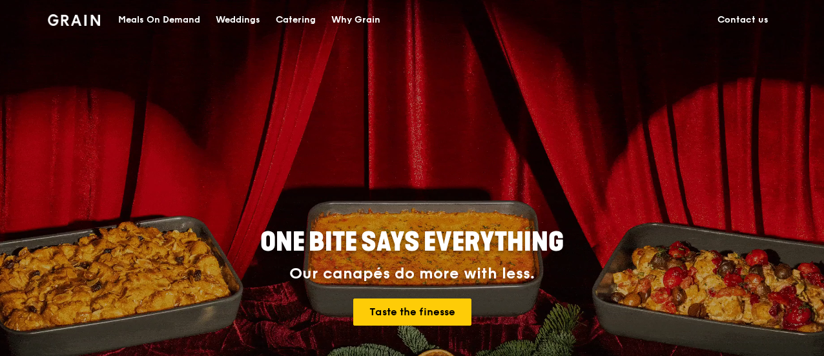  I want to click on a: Catering, so click(296, 20).